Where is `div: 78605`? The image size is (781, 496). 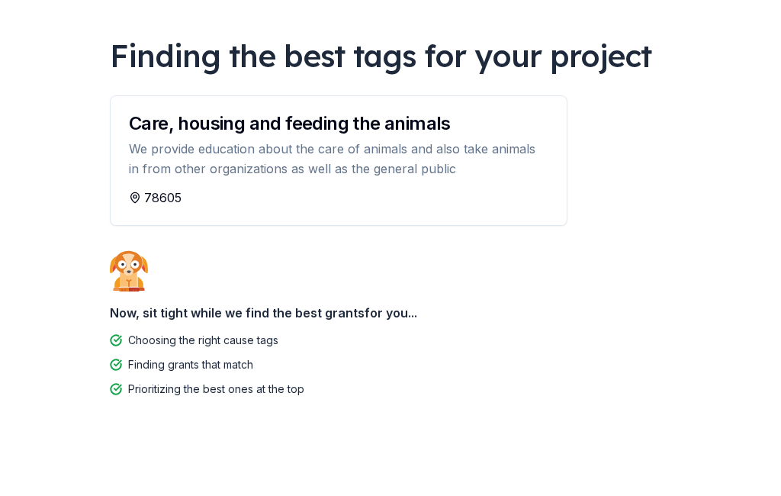 div: 78605 is located at coordinates (339, 198).